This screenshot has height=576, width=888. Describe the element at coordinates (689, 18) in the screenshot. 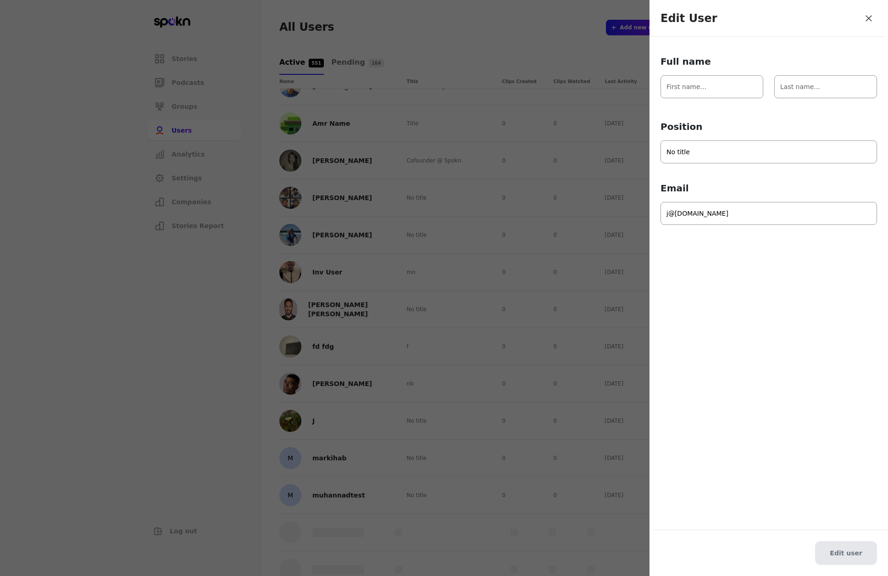

I see `h3: Edit User` at that location.